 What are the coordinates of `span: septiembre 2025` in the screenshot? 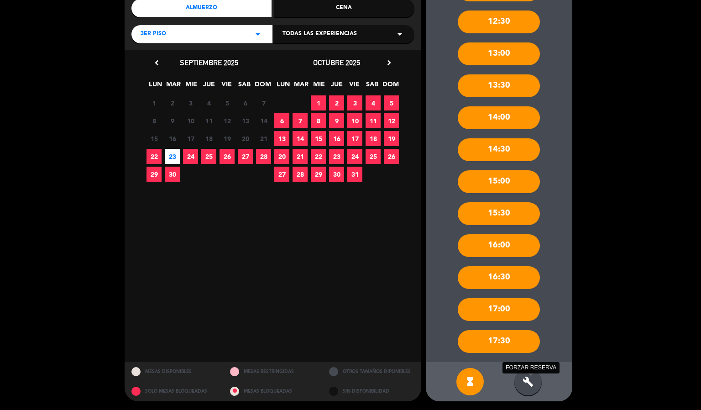 It's located at (209, 63).